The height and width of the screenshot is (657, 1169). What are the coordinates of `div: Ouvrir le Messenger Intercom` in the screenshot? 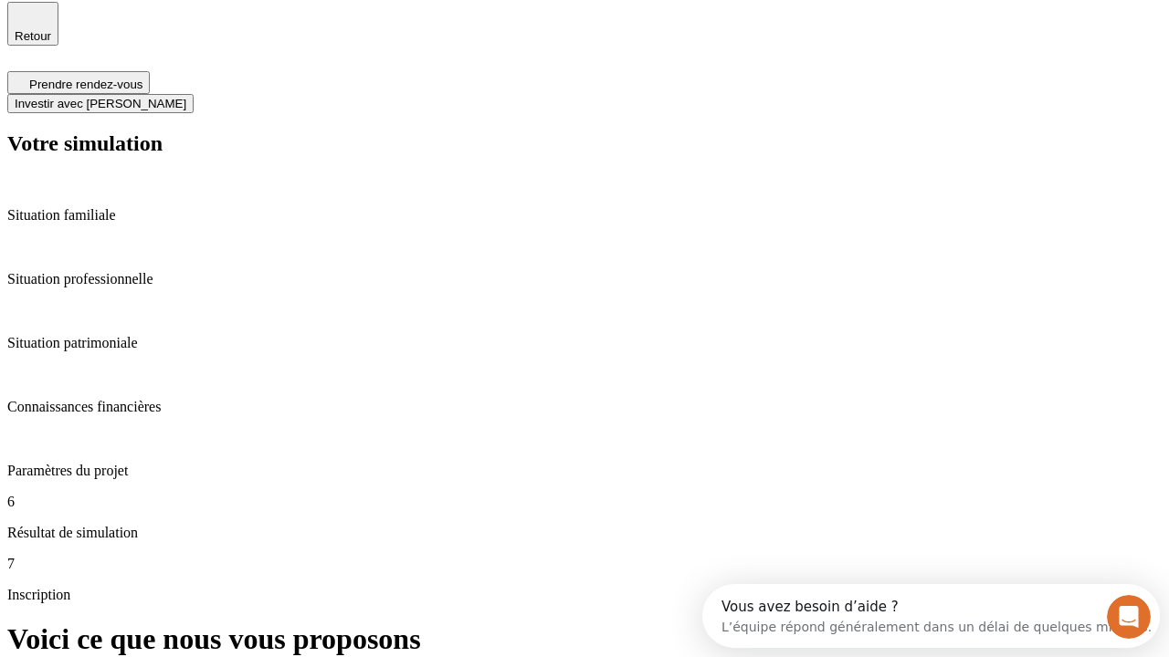 It's located at (255, 32).